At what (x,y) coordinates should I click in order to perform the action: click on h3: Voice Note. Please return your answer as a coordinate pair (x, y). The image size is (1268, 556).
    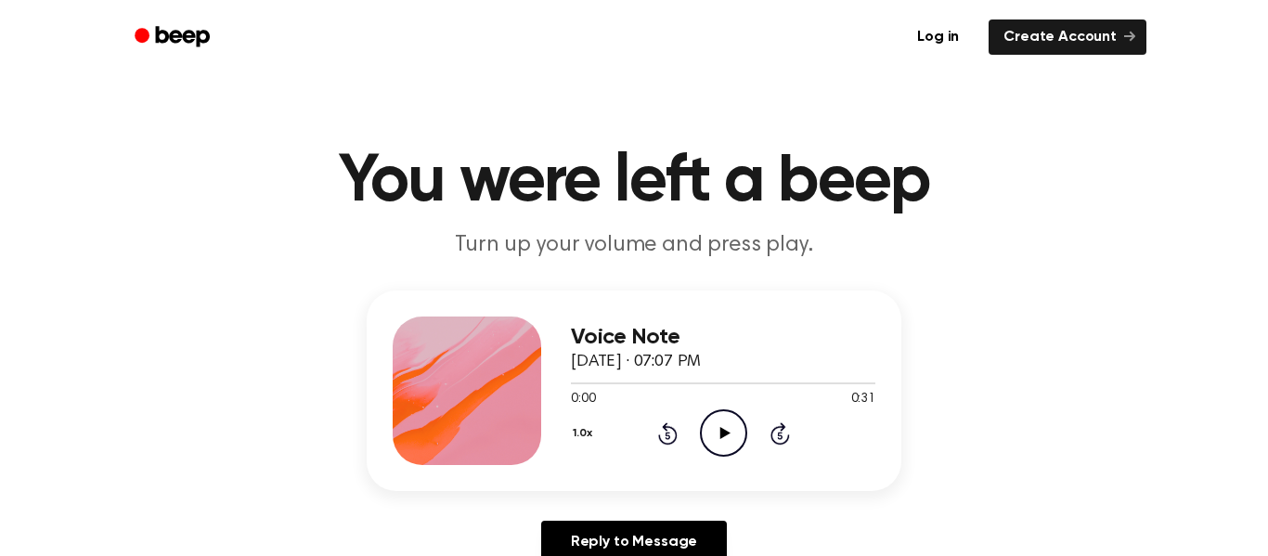
    Looking at the image, I should click on (723, 337).